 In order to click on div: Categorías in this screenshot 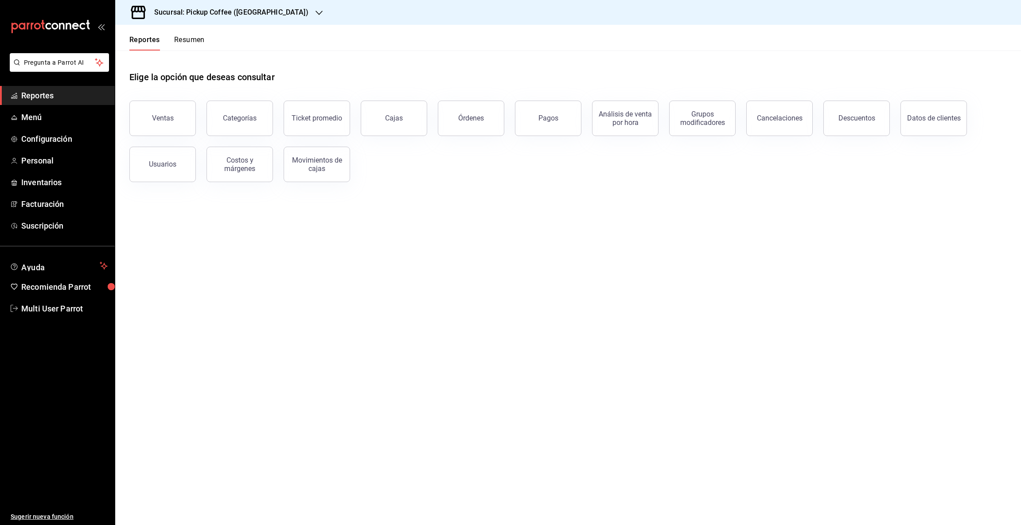, I will do `click(240, 118)`.